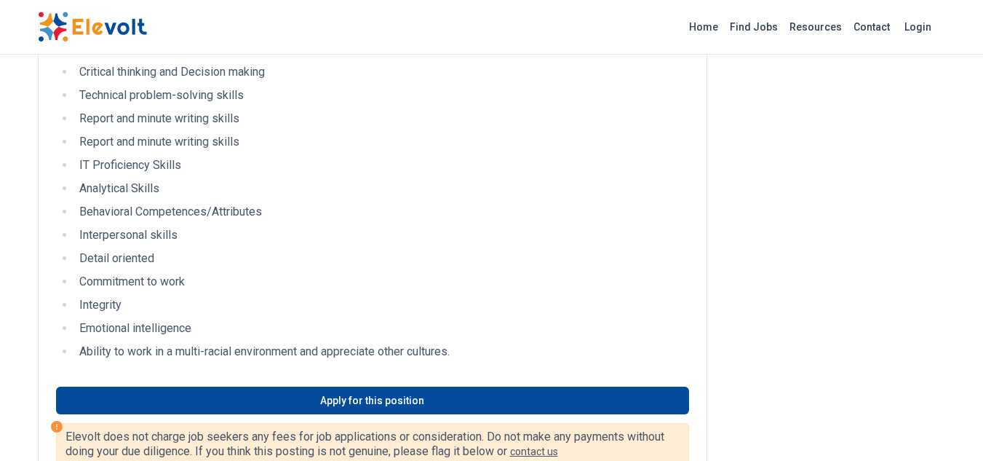  Describe the element at coordinates (918, 27) in the screenshot. I see `a: Login` at that location.